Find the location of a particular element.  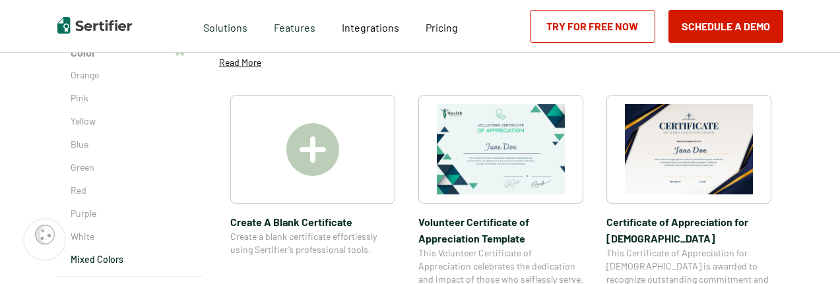

a: Orange is located at coordinates (130, 75).